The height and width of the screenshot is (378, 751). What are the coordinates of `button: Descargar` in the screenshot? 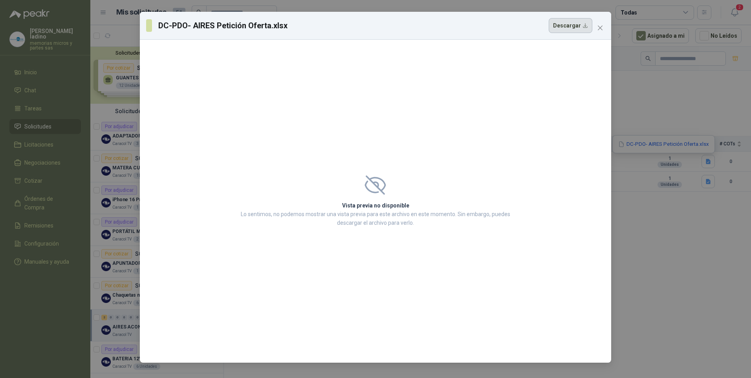 It's located at (570, 26).